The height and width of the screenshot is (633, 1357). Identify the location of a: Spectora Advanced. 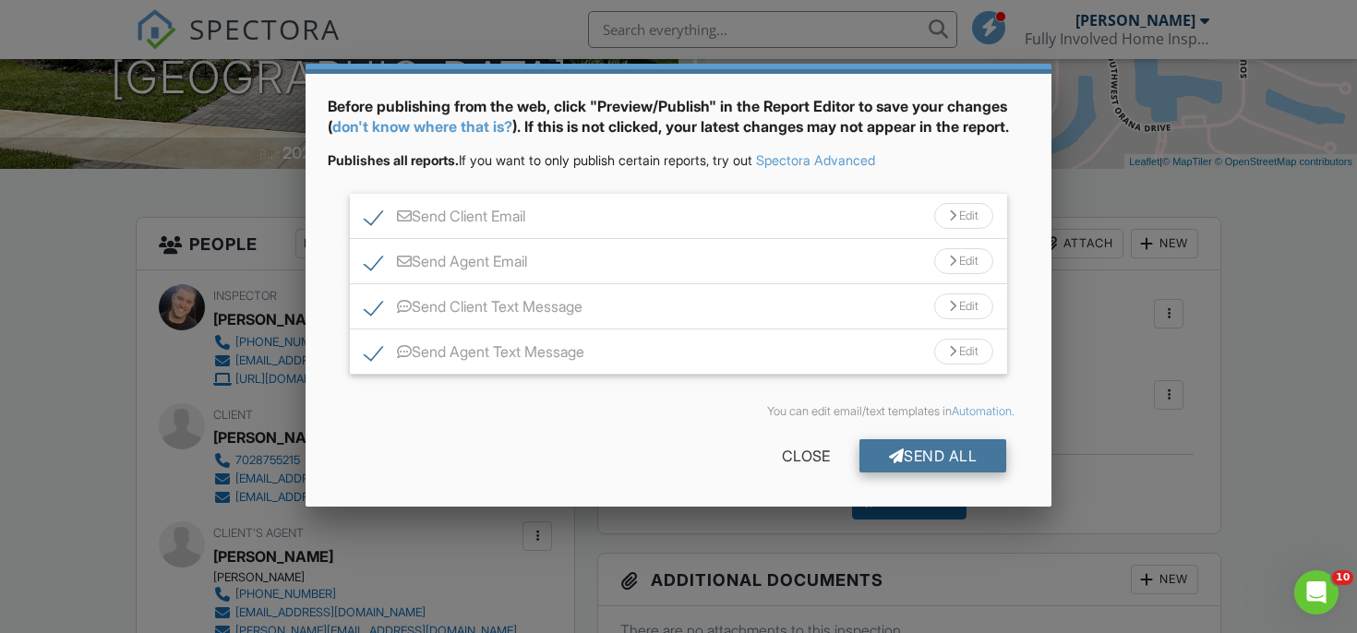
(815, 160).